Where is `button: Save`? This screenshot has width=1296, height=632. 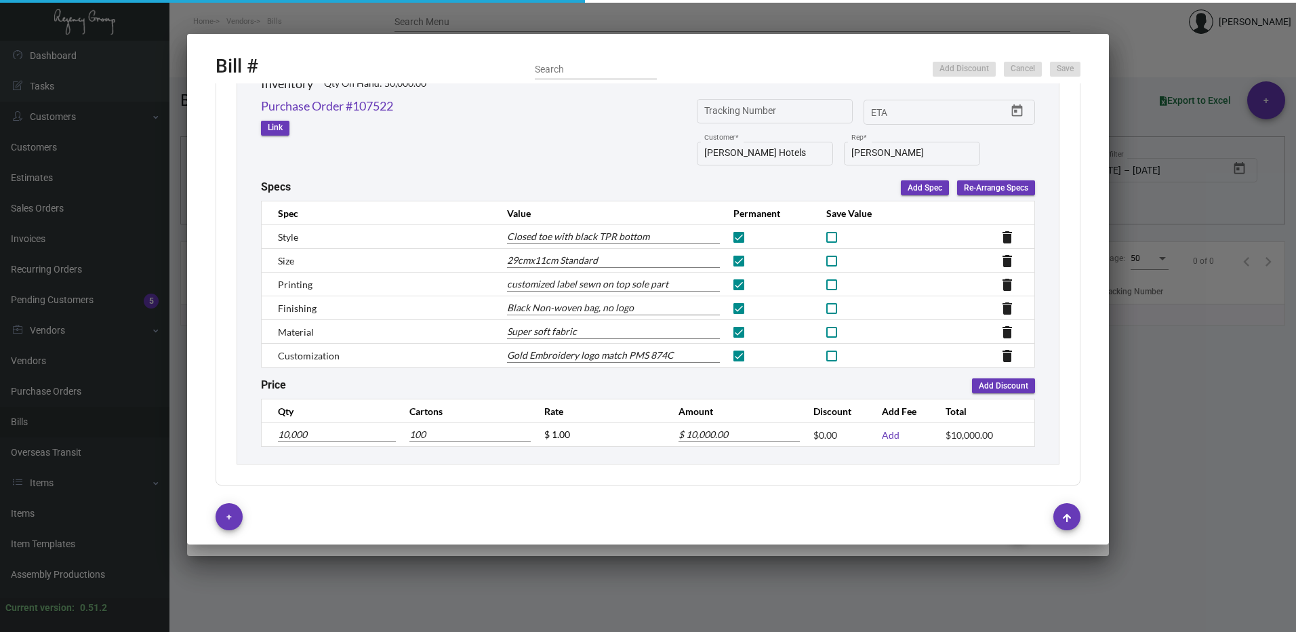
button: Save is located at coordinates (1065, 69).